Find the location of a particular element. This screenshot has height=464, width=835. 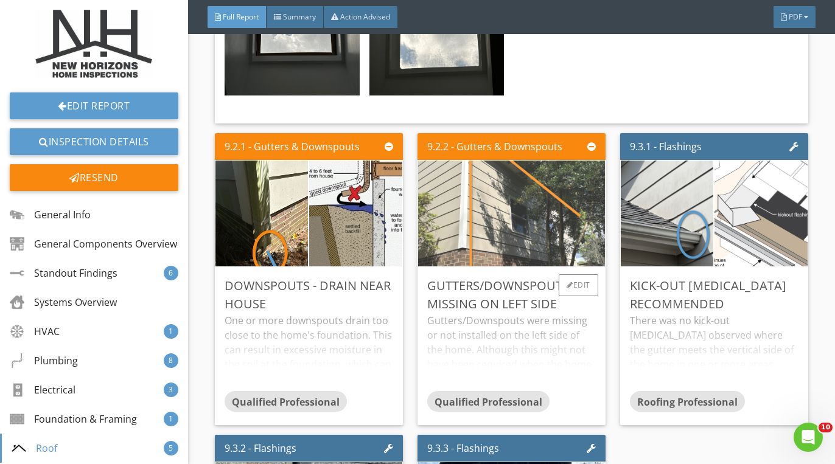

img: img_1466.jpeg is located at coordinates (355, 213).